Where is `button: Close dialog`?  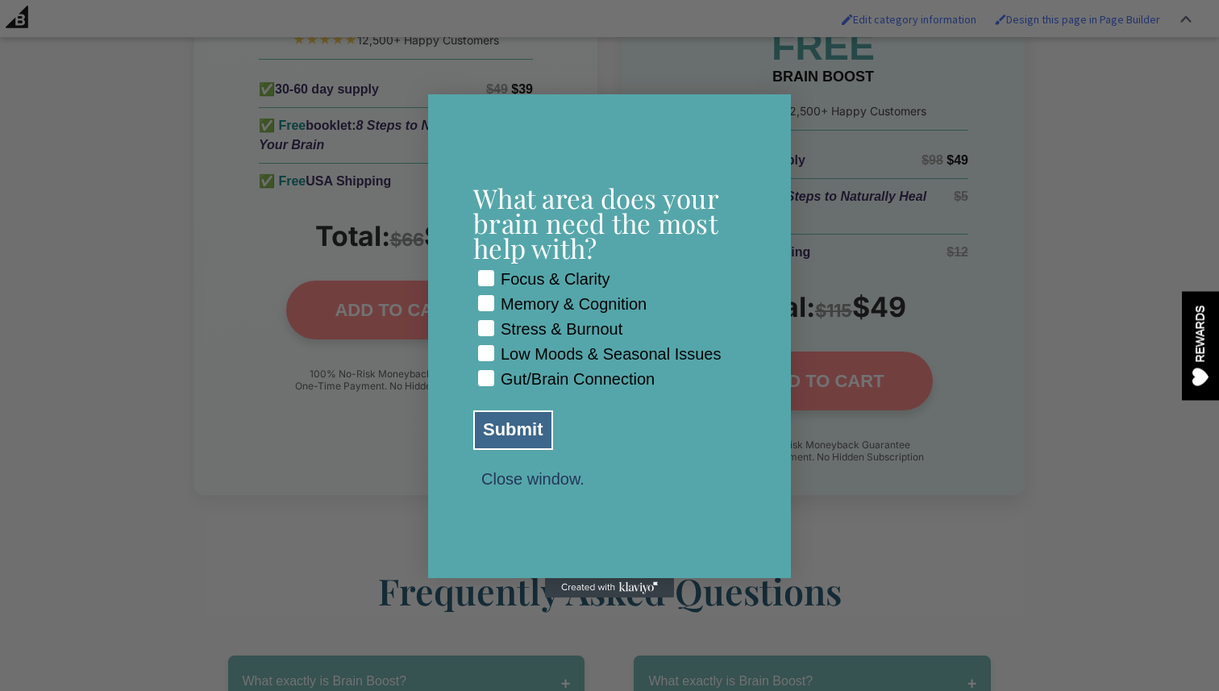
button: Close dialog is located at coordinates (770, 115).